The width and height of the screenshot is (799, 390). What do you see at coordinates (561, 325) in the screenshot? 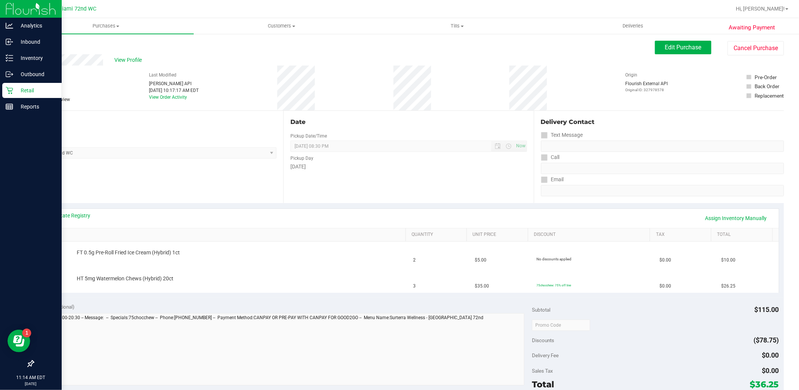
I see `input: Promo Code` at bounding box center [561, 325].